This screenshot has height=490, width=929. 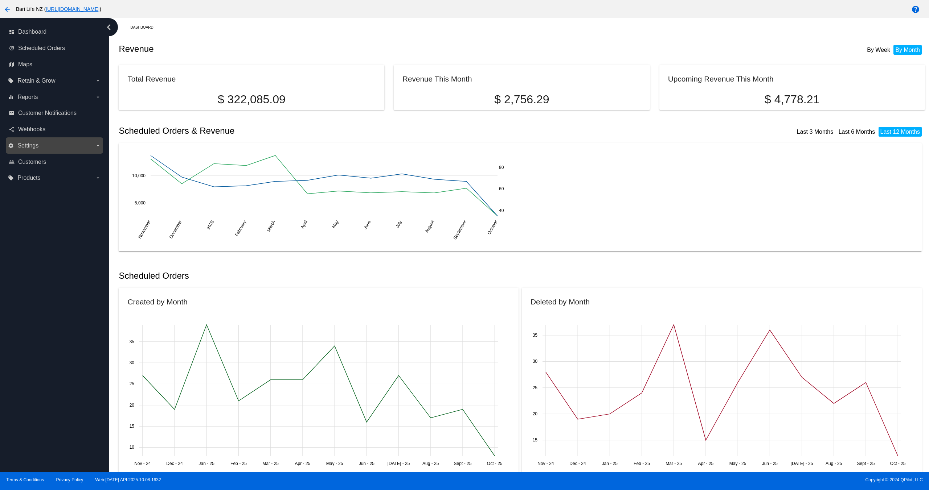 I want to click on text: September, so click(x=460, y=230).